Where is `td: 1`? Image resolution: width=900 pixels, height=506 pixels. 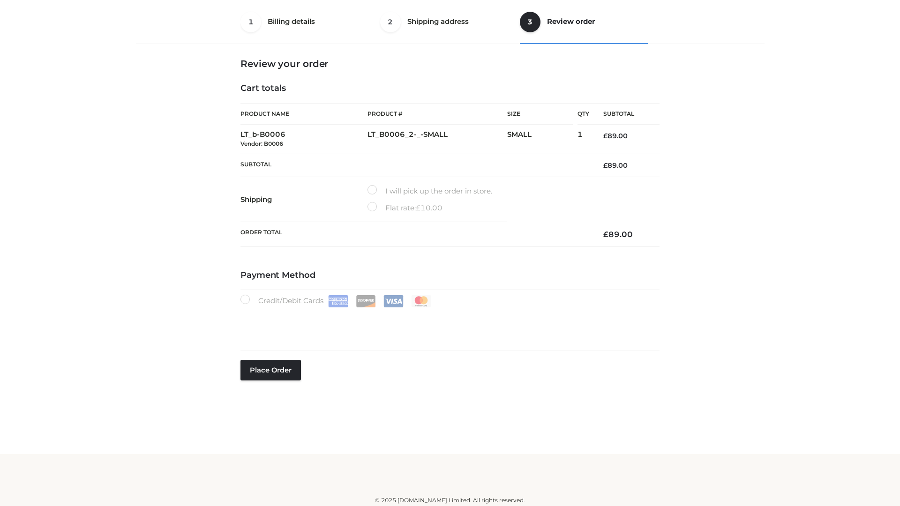
td: 1 is located at coordinates (583, 139).